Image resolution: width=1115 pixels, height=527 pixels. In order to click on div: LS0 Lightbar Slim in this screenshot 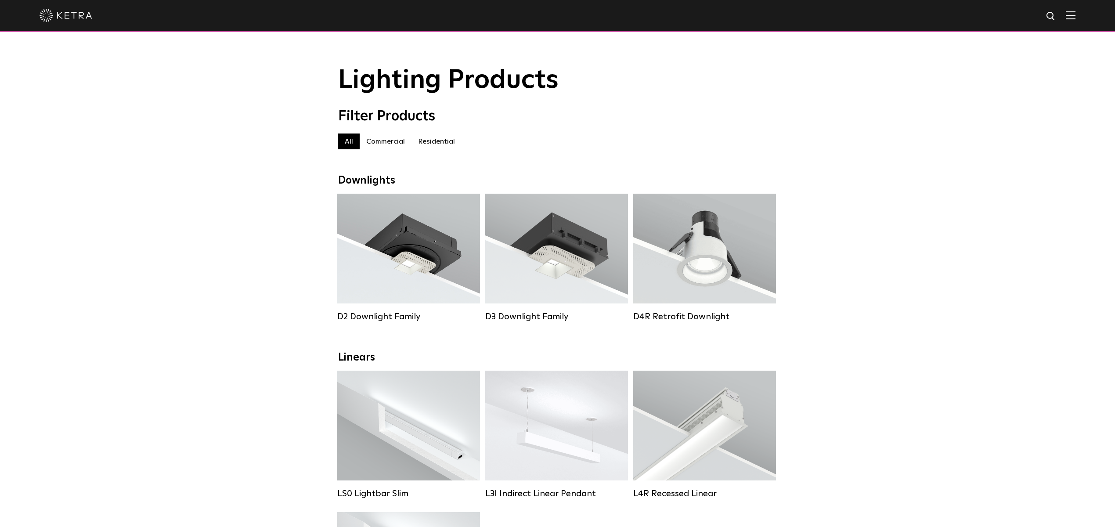, I will do `click(408, 493)`.